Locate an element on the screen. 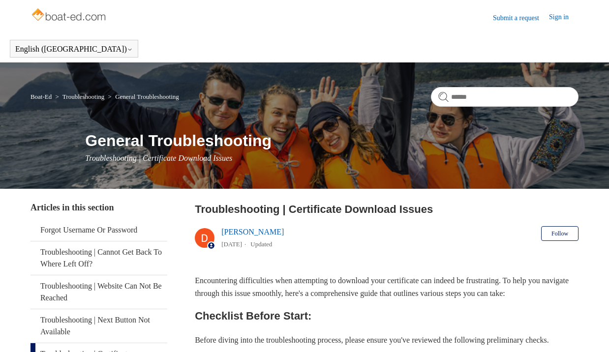 This screenshot has height=352, width=609. li: Updated is located at coordinates (261, 244).